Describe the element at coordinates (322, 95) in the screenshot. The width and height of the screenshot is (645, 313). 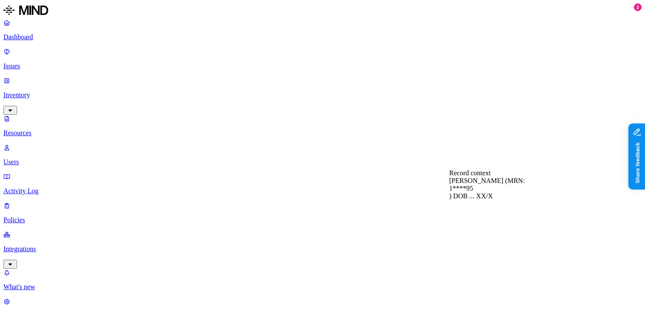
I see `p: Inventory` at that location.